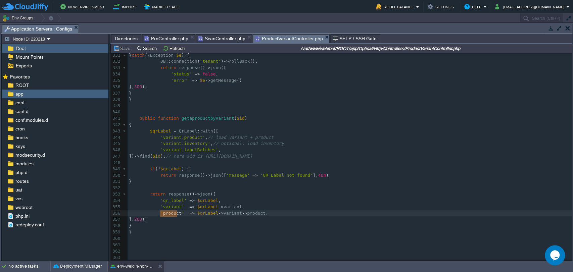 The height and width of the screenshot is (272, 573). Describe the element at coordinates (189, 150) in the screenshot. I see `span: 'variant.labelBatches'` at that location.